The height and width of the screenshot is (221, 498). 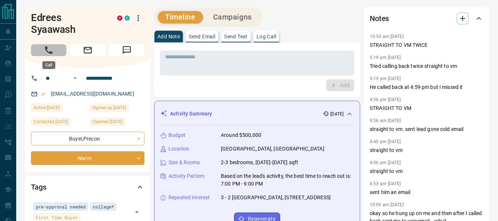 What do you see at coordinates (427, 66) in the screenshot?
I see `p: Tried calling back twice straight to vm` at bounding box center [427, 66].